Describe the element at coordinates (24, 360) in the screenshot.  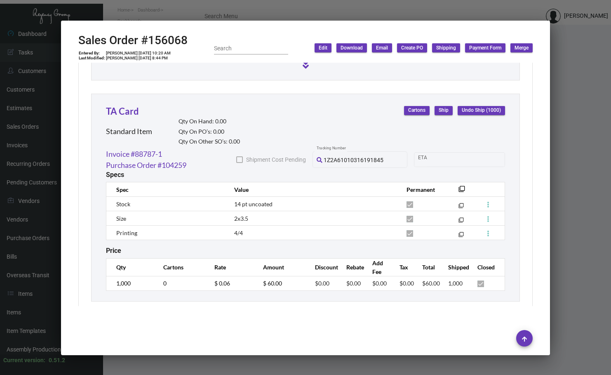
I see `div: Current version:` at that location.